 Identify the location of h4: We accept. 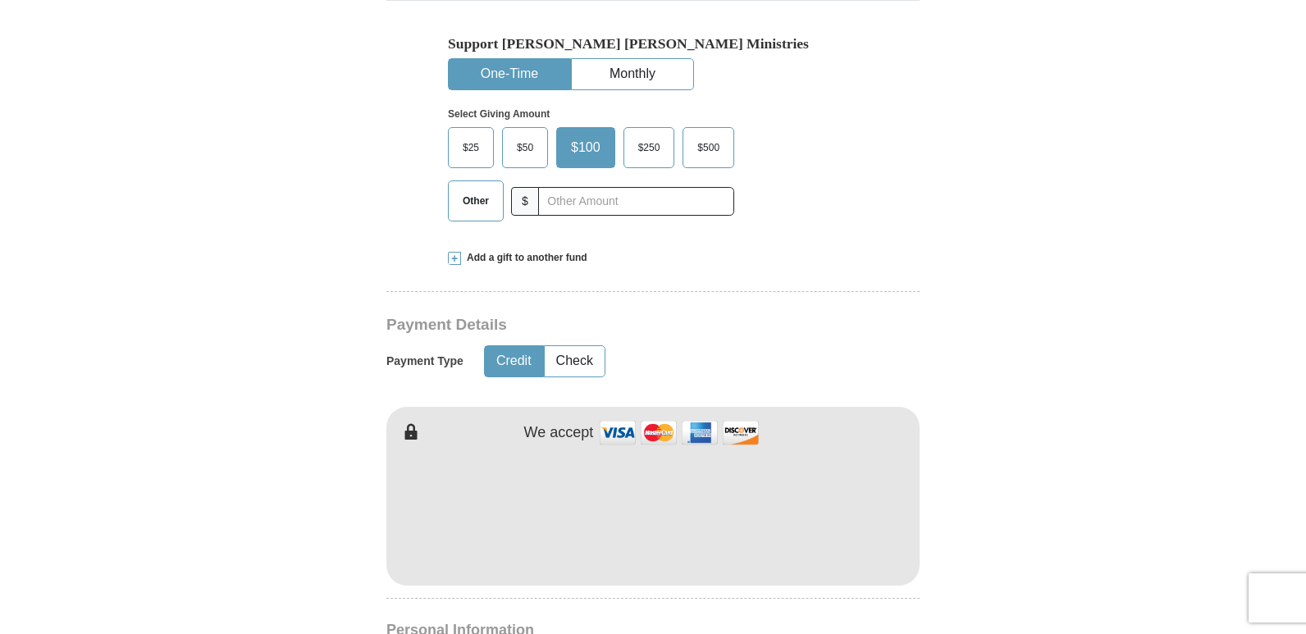
(559, 433).